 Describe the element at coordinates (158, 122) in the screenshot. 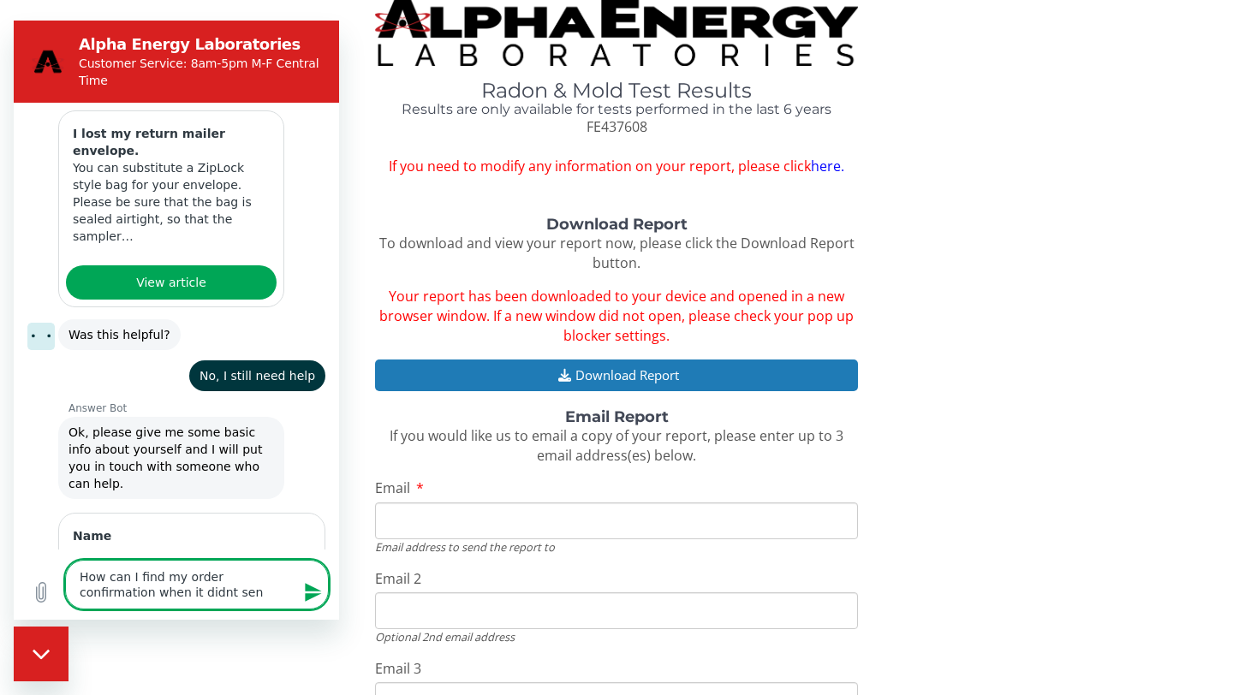

I see `h3: I lost my return mailer envelope.` at that location.